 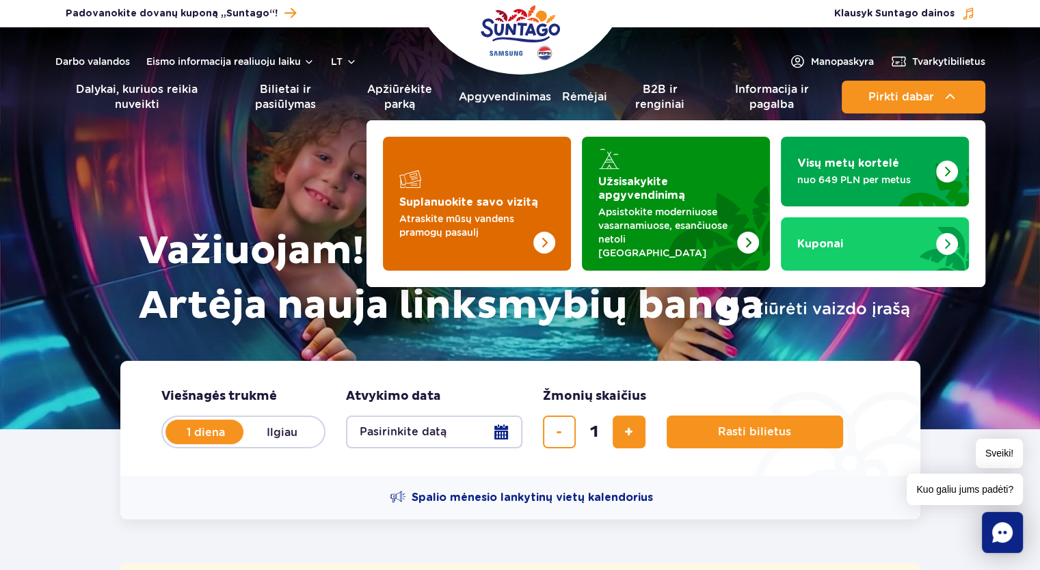 I want to click on a: Visų metų kortelė, so click(x=875, y=172).